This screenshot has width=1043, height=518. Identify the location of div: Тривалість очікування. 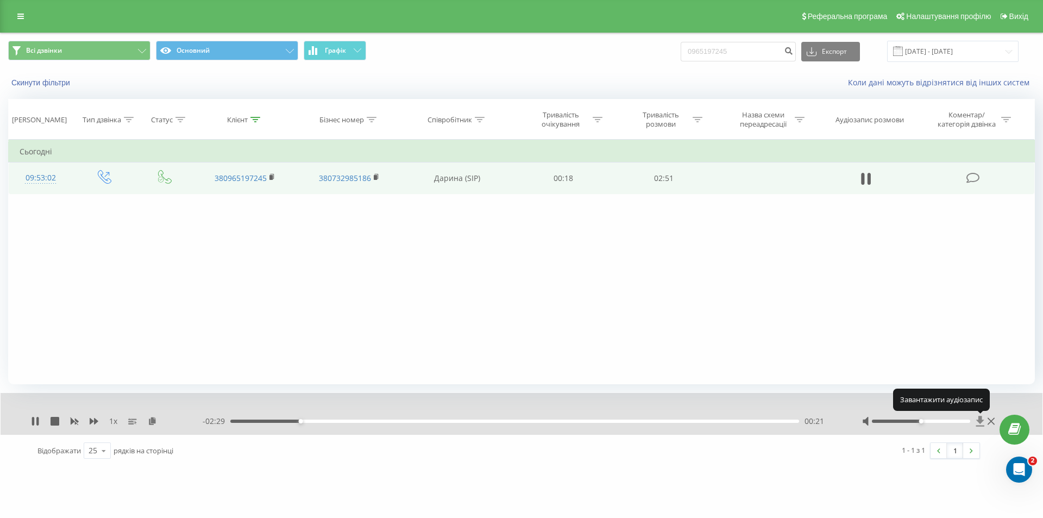
(561, 120).